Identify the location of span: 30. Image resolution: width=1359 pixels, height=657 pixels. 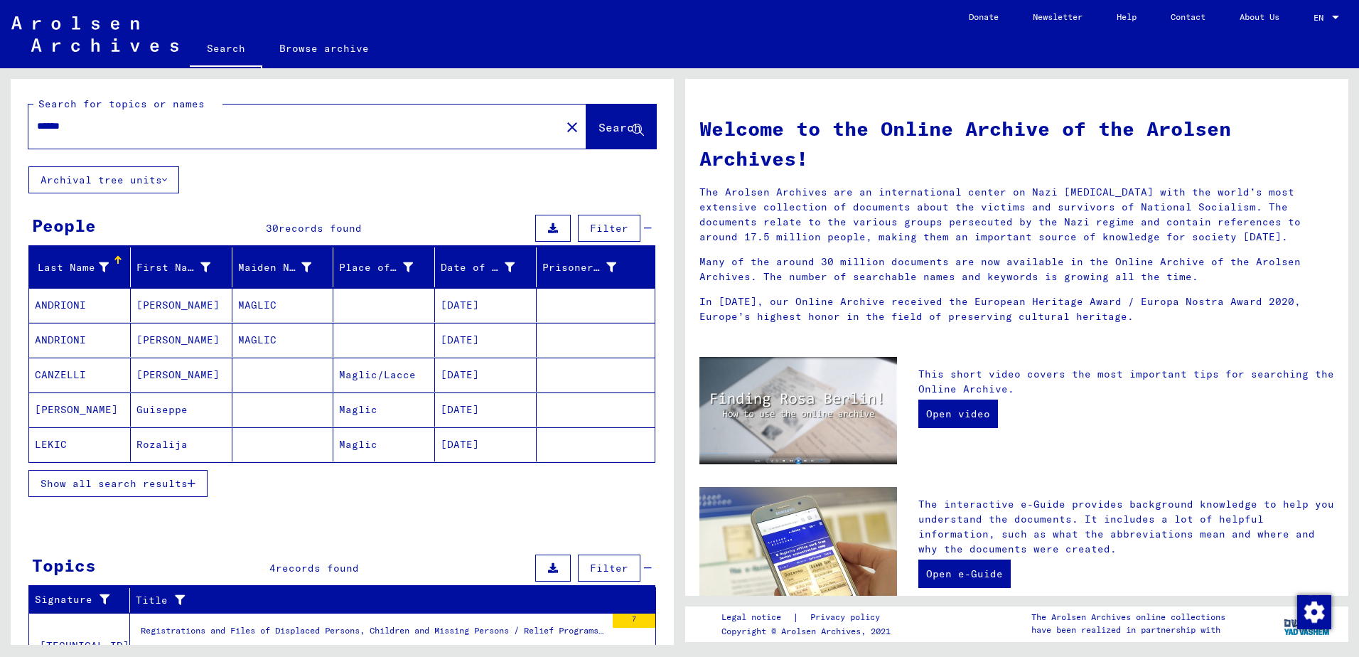
(272, 228).